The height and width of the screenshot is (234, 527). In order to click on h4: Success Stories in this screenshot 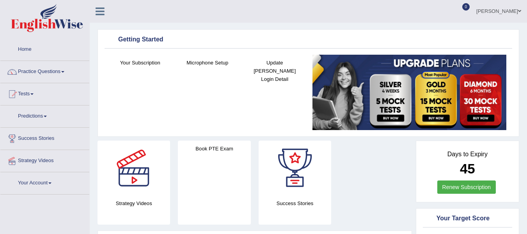, I will do `click(295, 203)`.